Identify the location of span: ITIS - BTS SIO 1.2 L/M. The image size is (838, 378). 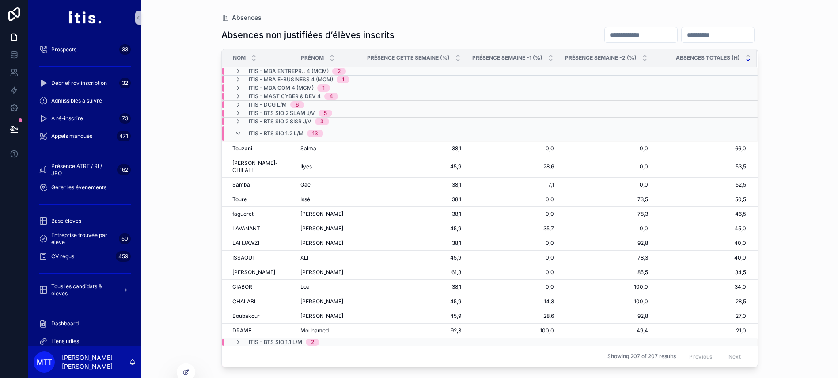
(276, 133).